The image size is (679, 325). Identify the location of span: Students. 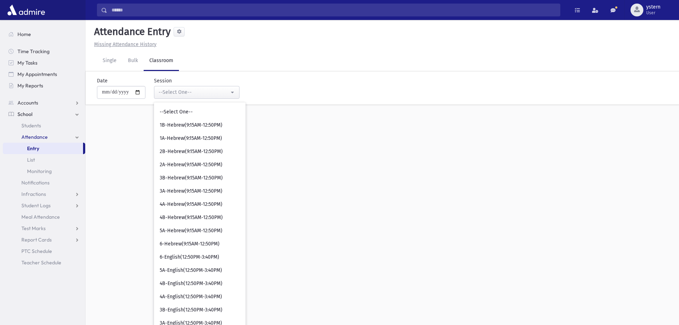
(31, 125).